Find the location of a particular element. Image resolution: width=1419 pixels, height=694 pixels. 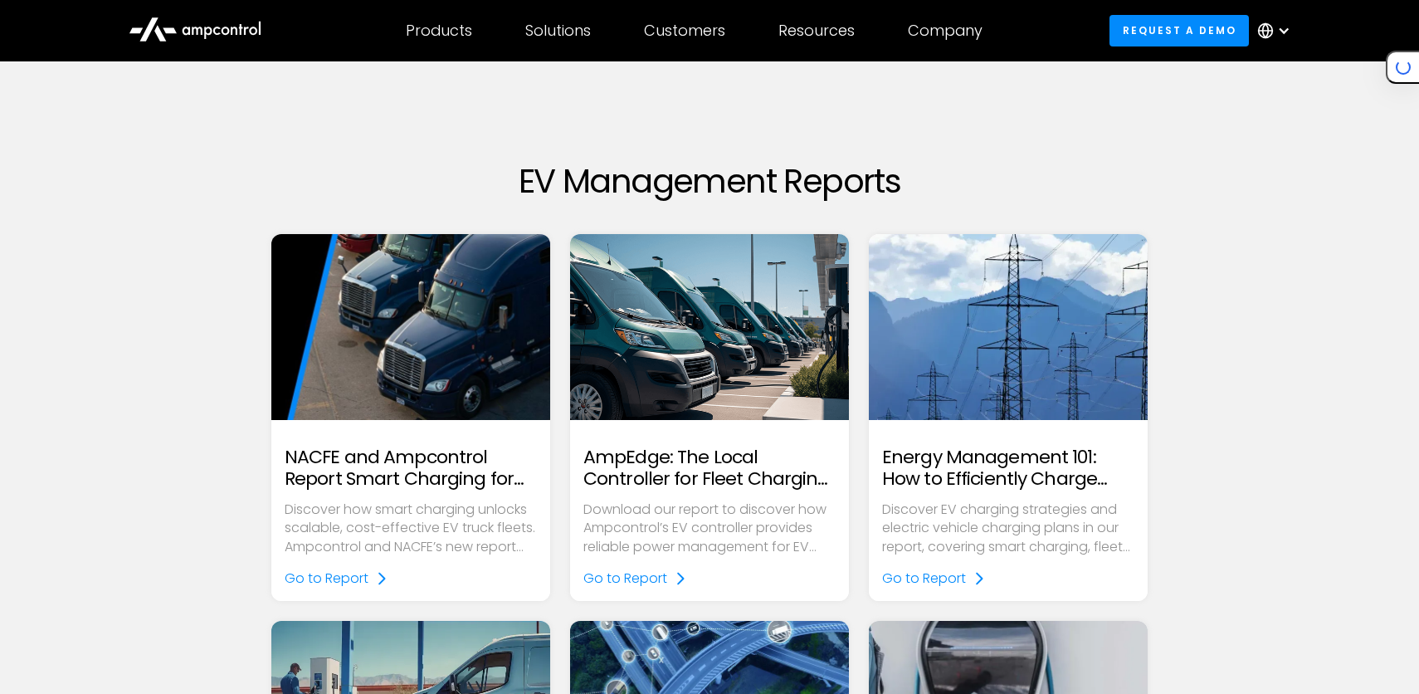

h2: AmpEdge: The Local Controller for Fleet Charging Sites Report is located at coordinates (710, 468).